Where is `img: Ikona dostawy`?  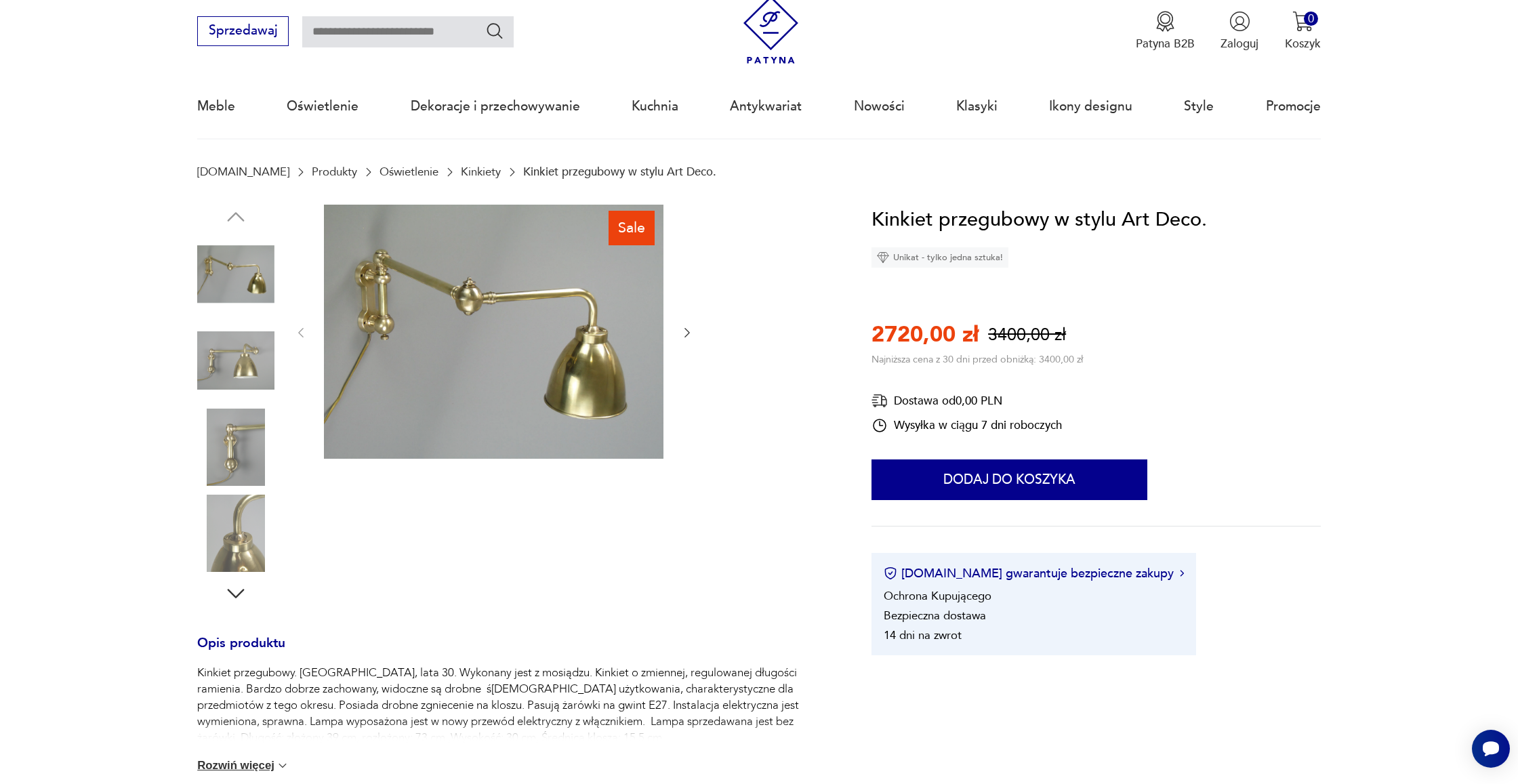
img: Ikona dostawy is located at coordinates (879, 400).